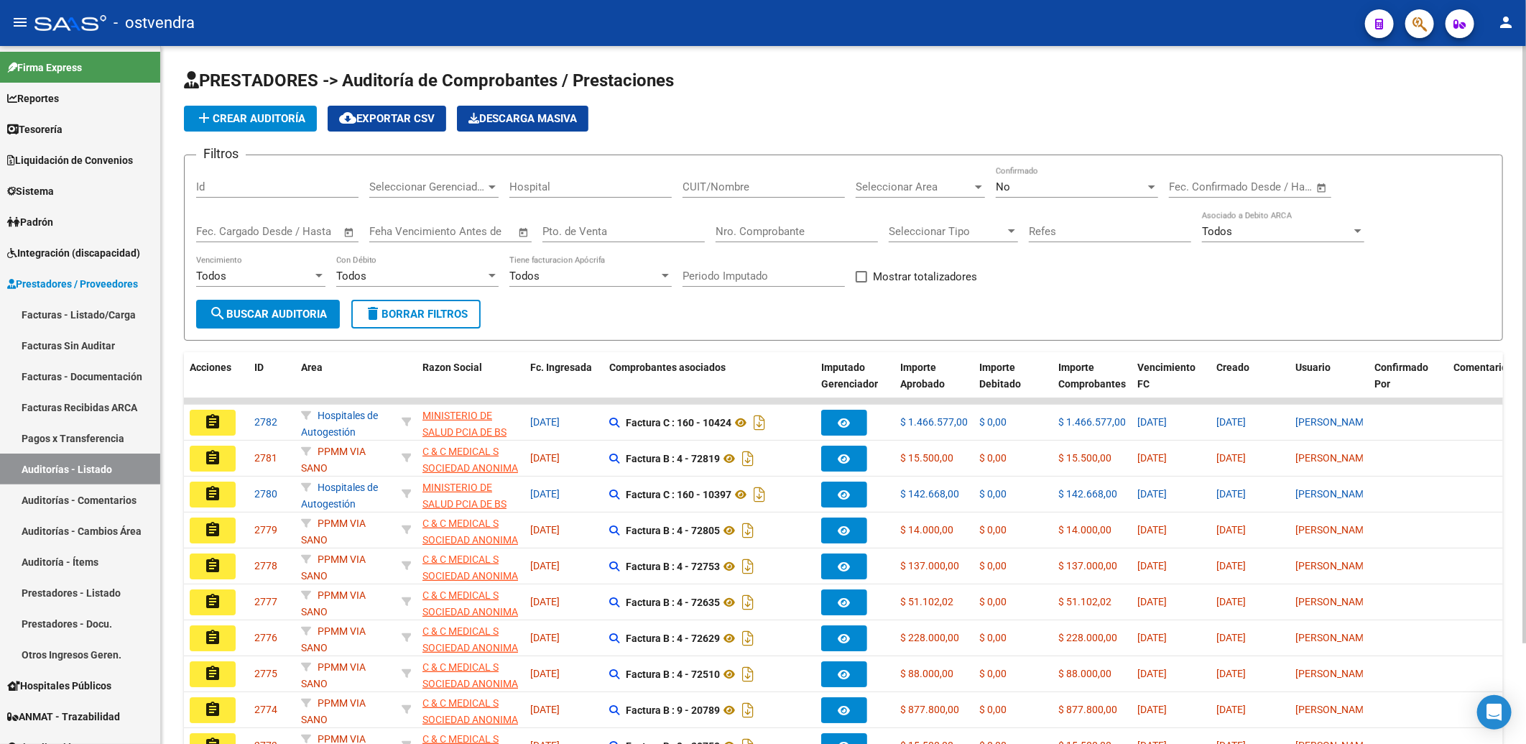 The height and width of the screenshot is (744, 1526). What do you see at coordinates (1506, 22) in the screenshot?
I see `mat-icon: person` at bounding box center [1506, 22].